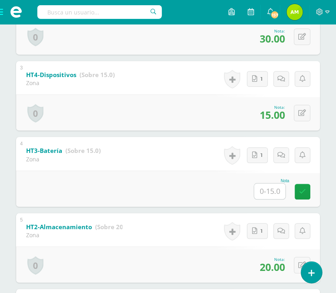 The width and height of the screenshot is (336, 293). What do you see at coordinates (272, 267) in the screenshot?
I see `span: 20.00` at bounding box center [272, 267].